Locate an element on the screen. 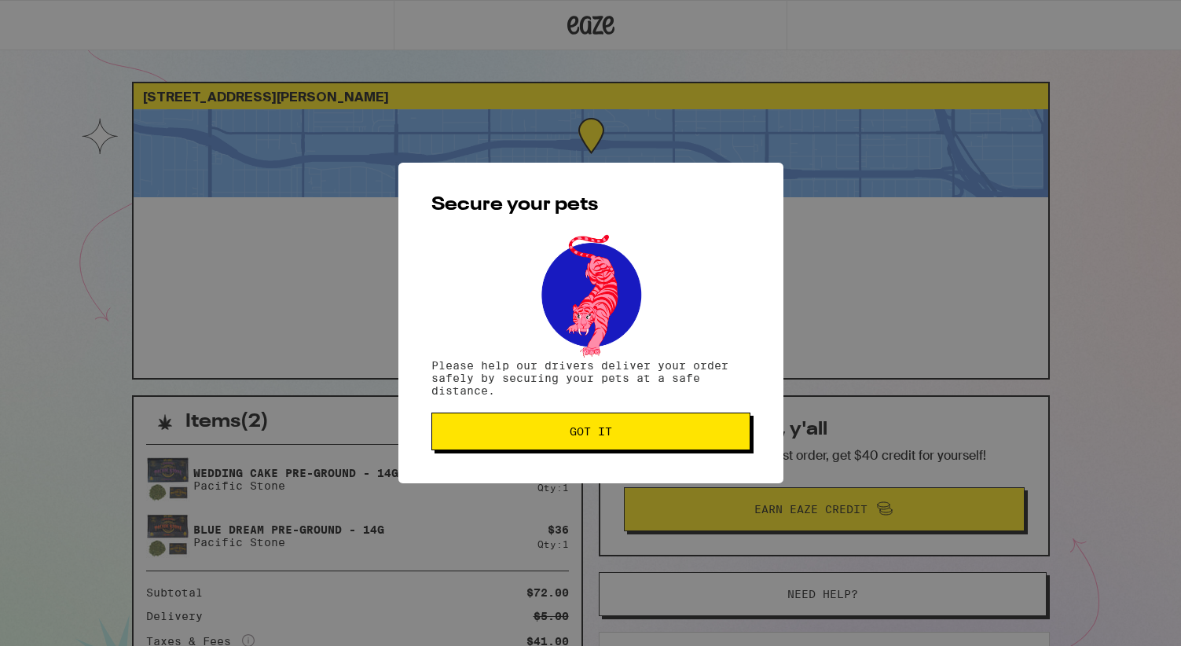  h2: Secure your pets is located at coordinates (591, 205).